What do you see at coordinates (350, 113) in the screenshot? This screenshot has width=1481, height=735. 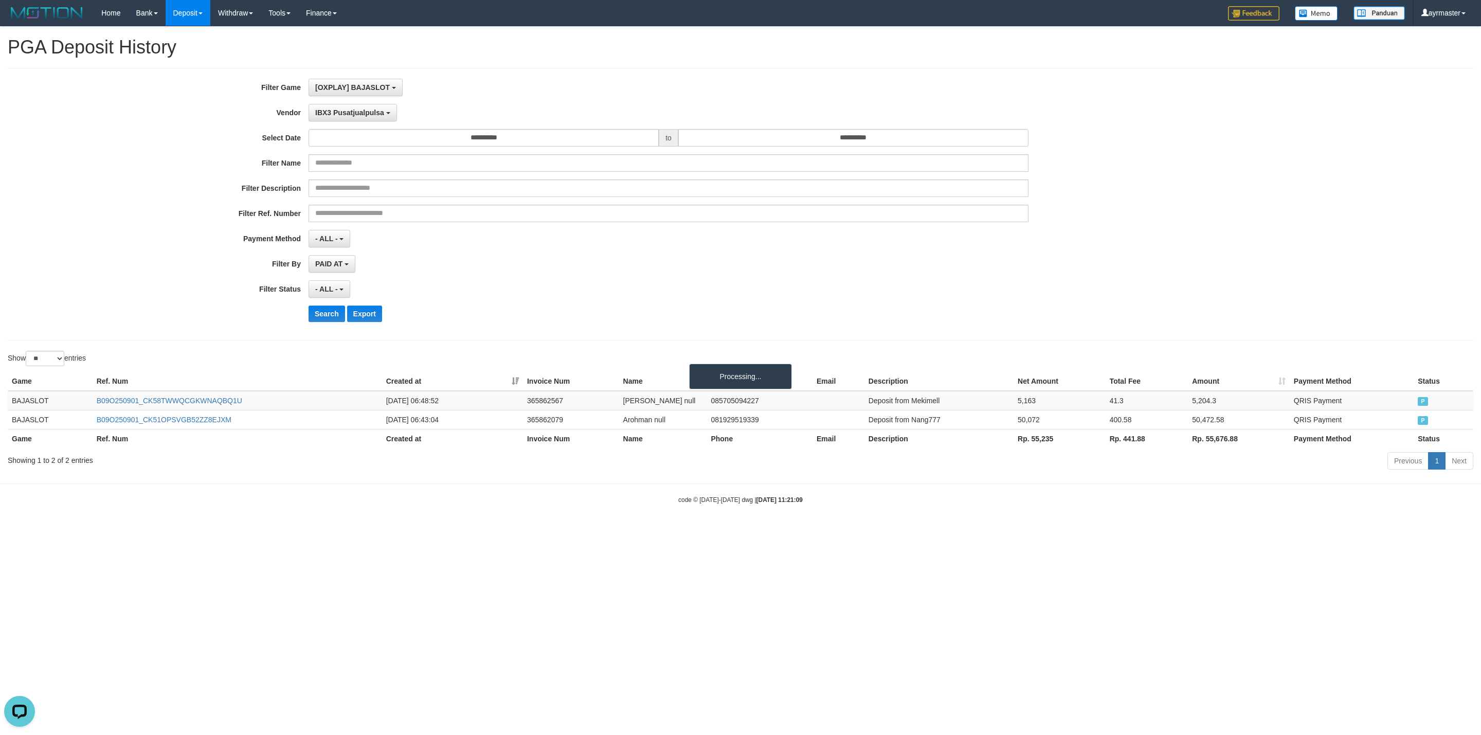 I see `span: IBX3 Pusatjualpulsa` at bounding box center [350, 113].